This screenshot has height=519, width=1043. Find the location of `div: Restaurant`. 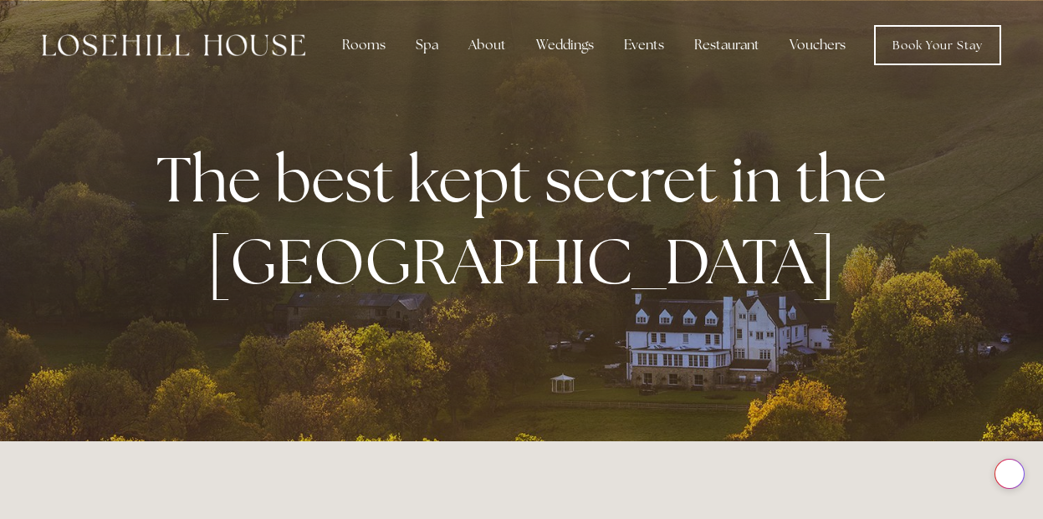

div: Restaurant is located at coordinates (727, 45).